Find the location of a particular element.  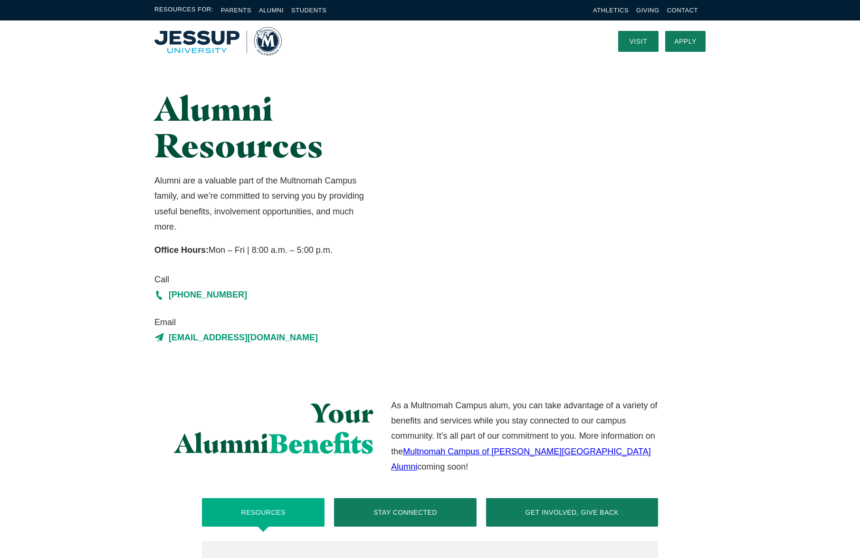

a: Athletics is located at coordinates (611, 10).